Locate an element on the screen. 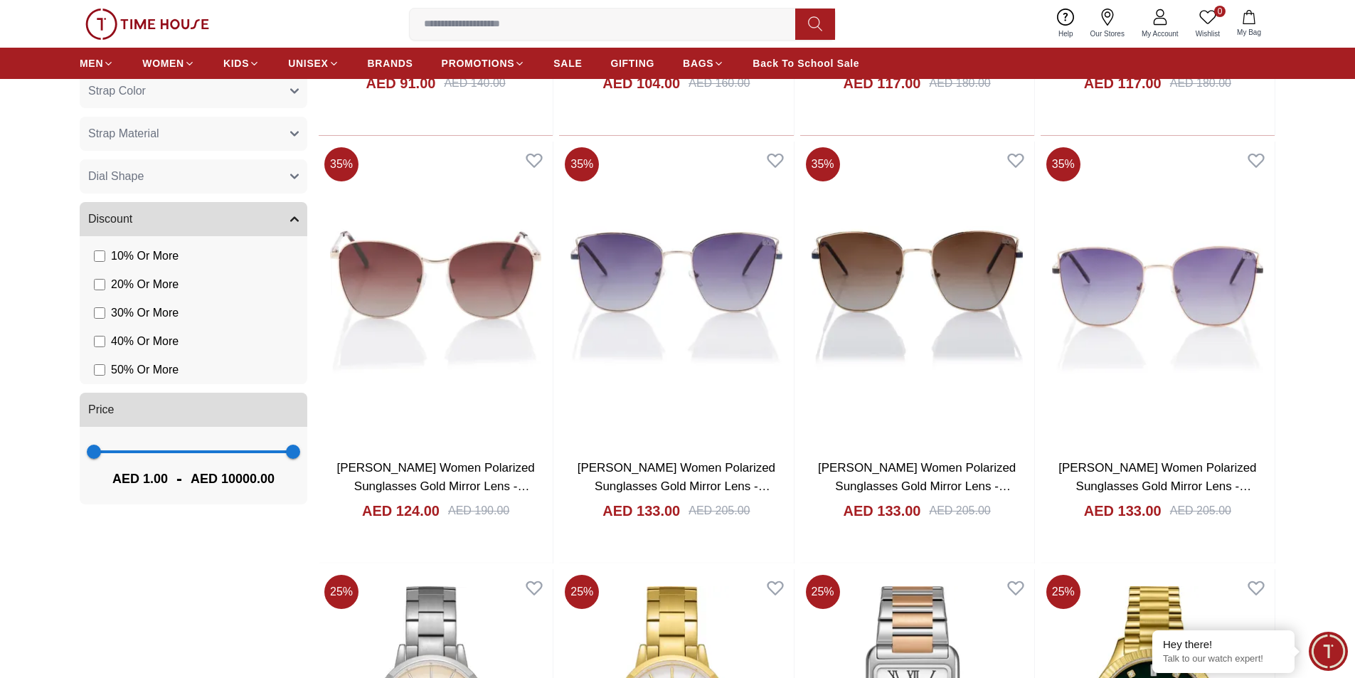  a: UNISEX is located at coordinates (313, 63).